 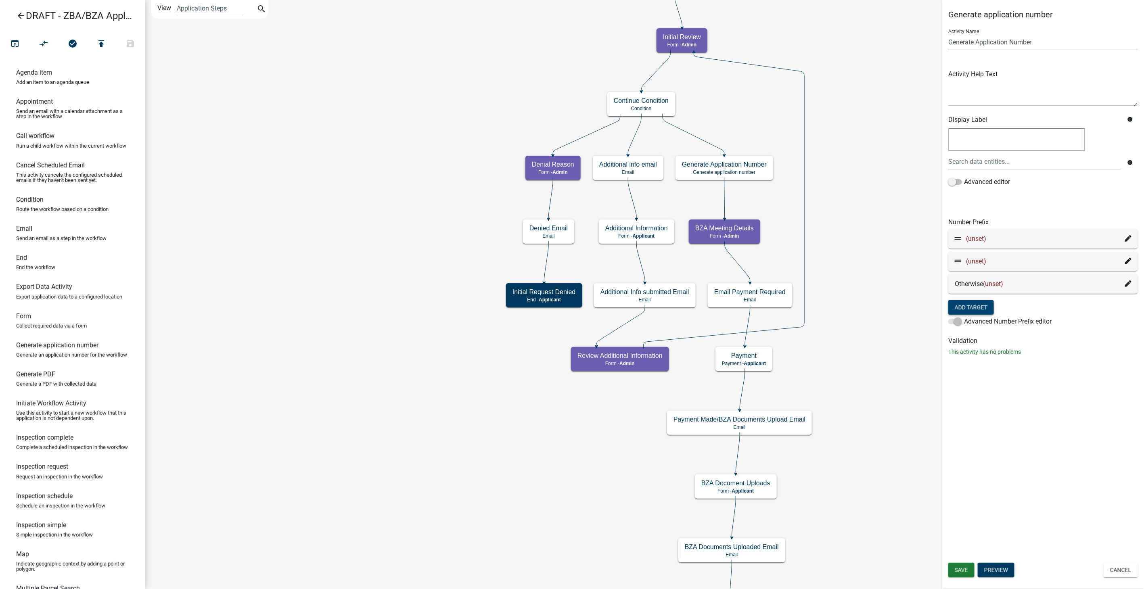 I want to click on h5: Initial Review, so click(x=682, y=37).